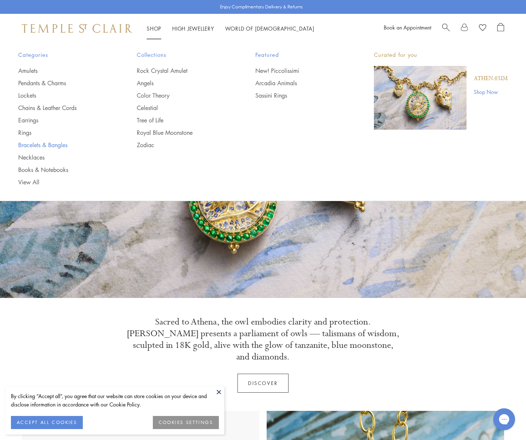 Image resolution: width=526 pixels, height=440 pixels. What do you see at coordinates (230, 28) in the screenshot?
I see `nav: Main navigation` at bounding box center [230, 28].